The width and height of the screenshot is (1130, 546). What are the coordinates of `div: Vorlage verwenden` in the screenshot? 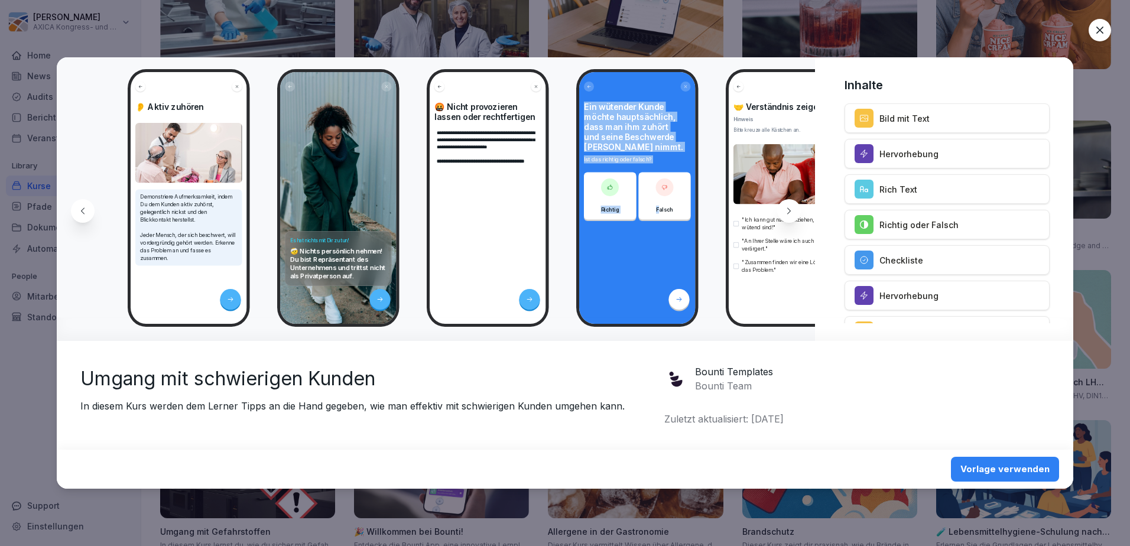 It's located at (1005, 469).